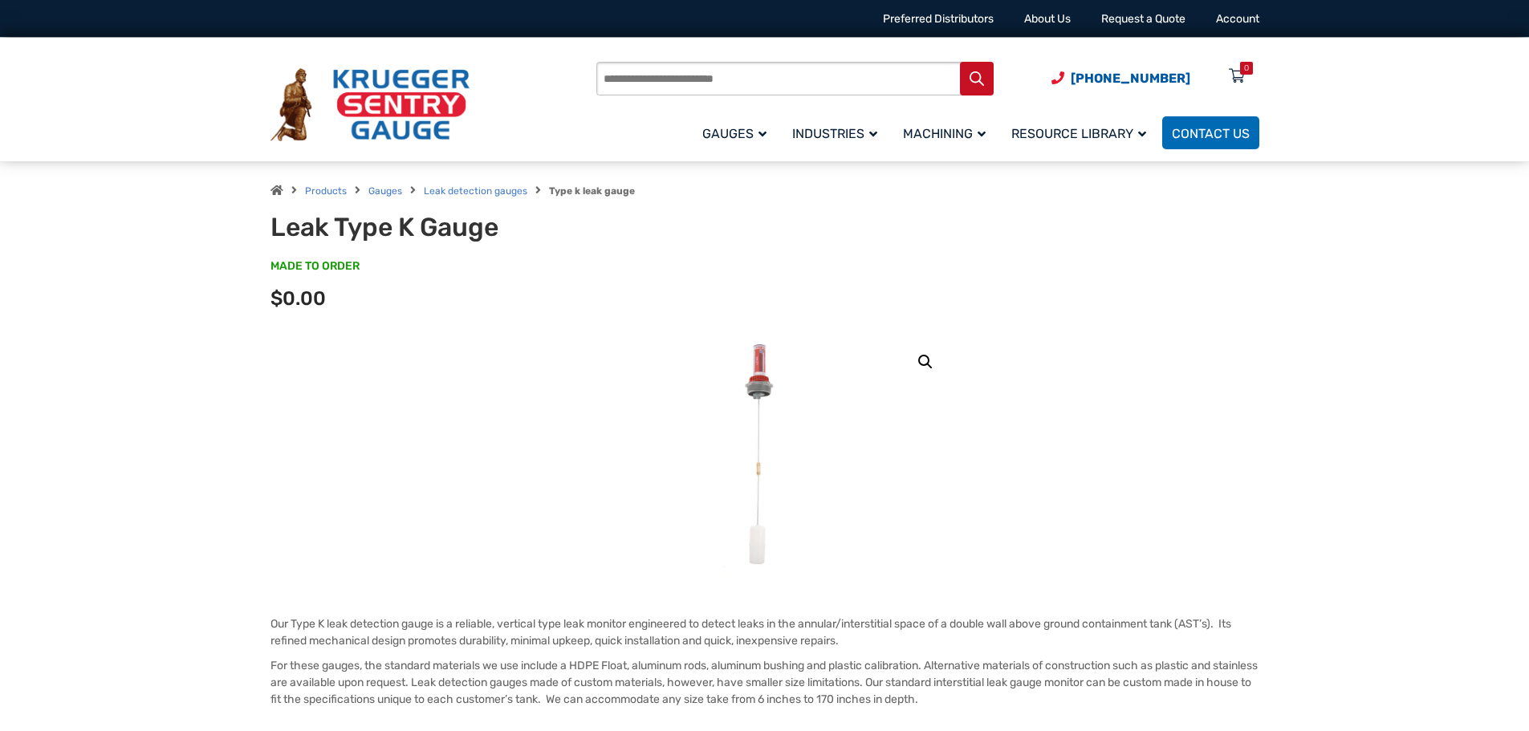 This screenshot has height=731, width=1529. Describe the element at coordinates (370, 105) in the screenshot. I see `img: Krueger Sentry Gauge` at that location.